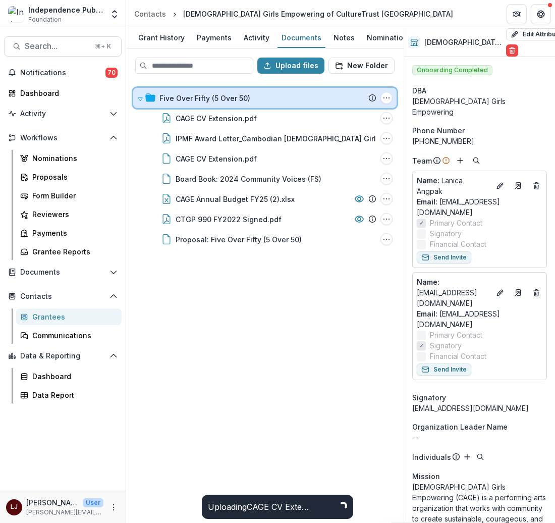 The width and height of the screenshot is (555, 523). I want to click on a: Grant History, so click(162, 38).